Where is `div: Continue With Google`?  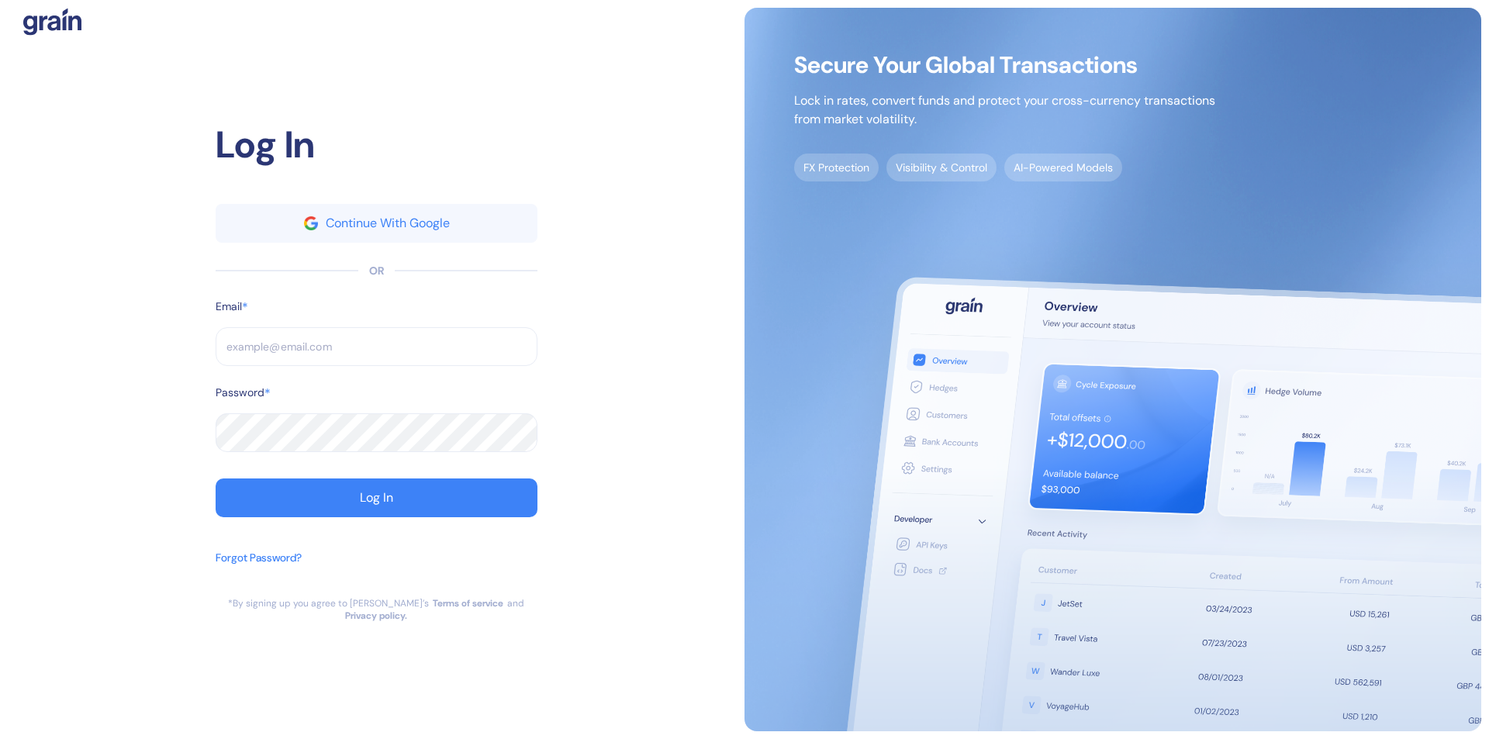
div: Continue With Google is located at coordinates (388, 223).